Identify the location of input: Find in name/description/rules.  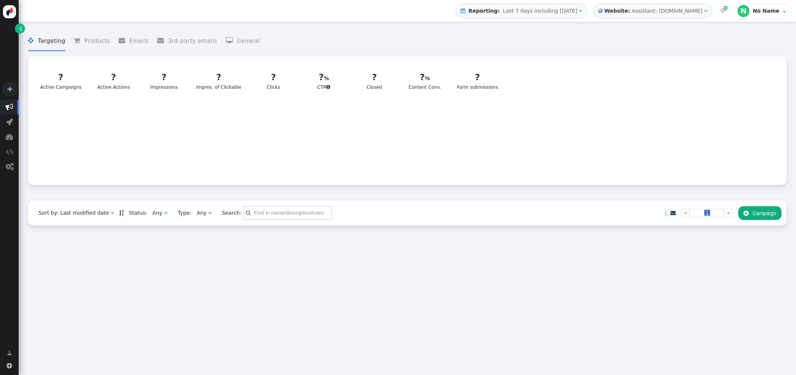
(288, 213).